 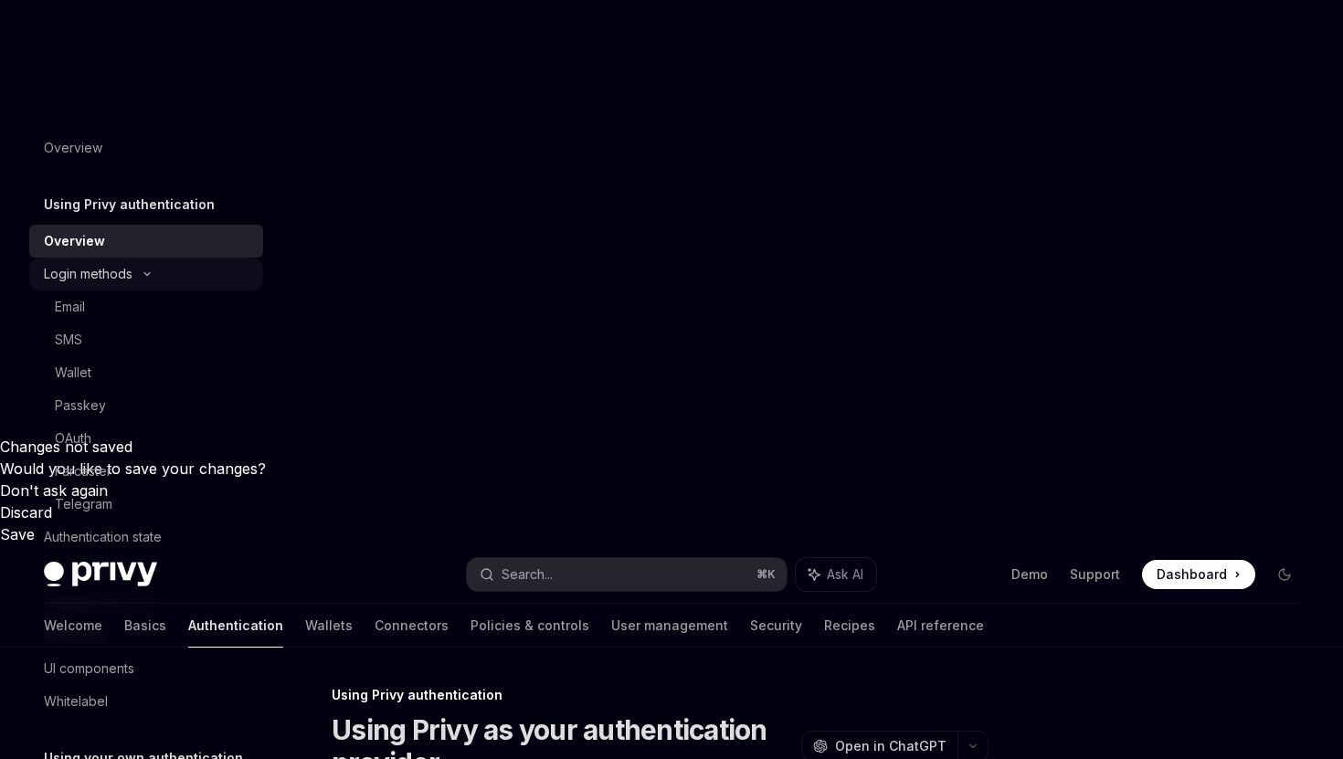 What do you see at coordinates (80, 406) in the screenshot?
I see `div: Passkey` at bounding box center [80, 406].